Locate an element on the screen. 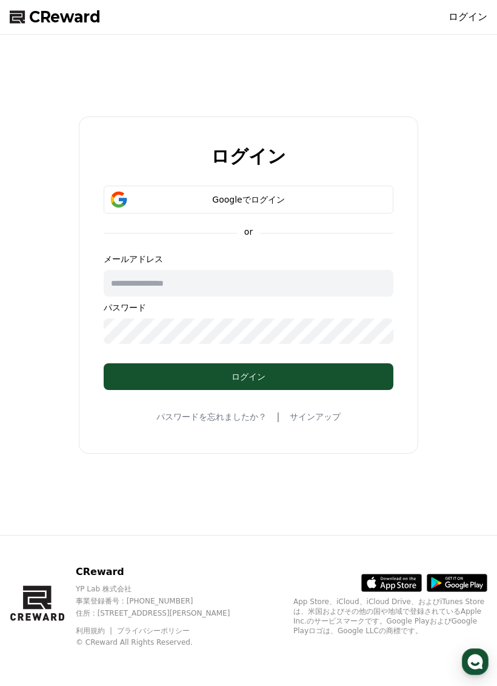 The height and width of the screenshot is (686, 497). button: Googleでログイン is located at coordinates (249, 200).